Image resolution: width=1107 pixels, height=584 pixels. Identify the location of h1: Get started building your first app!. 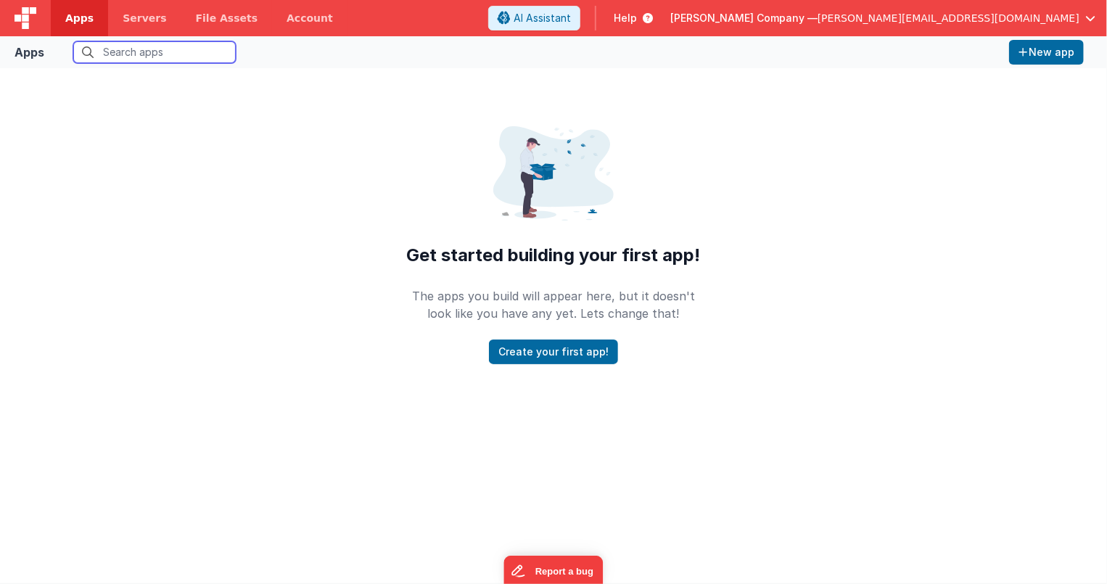
(553, 255).